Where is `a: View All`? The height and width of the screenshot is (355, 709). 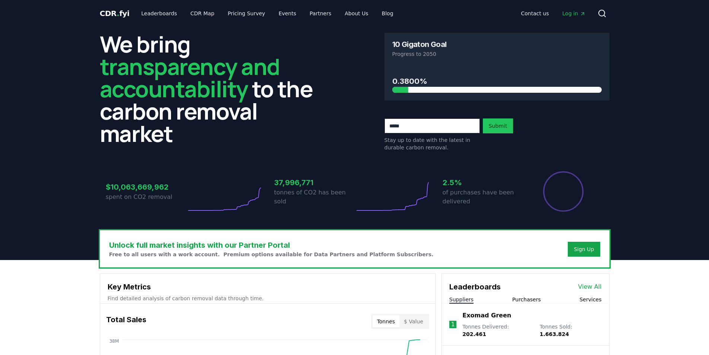
a: View All is located at coordinates (590, 287).